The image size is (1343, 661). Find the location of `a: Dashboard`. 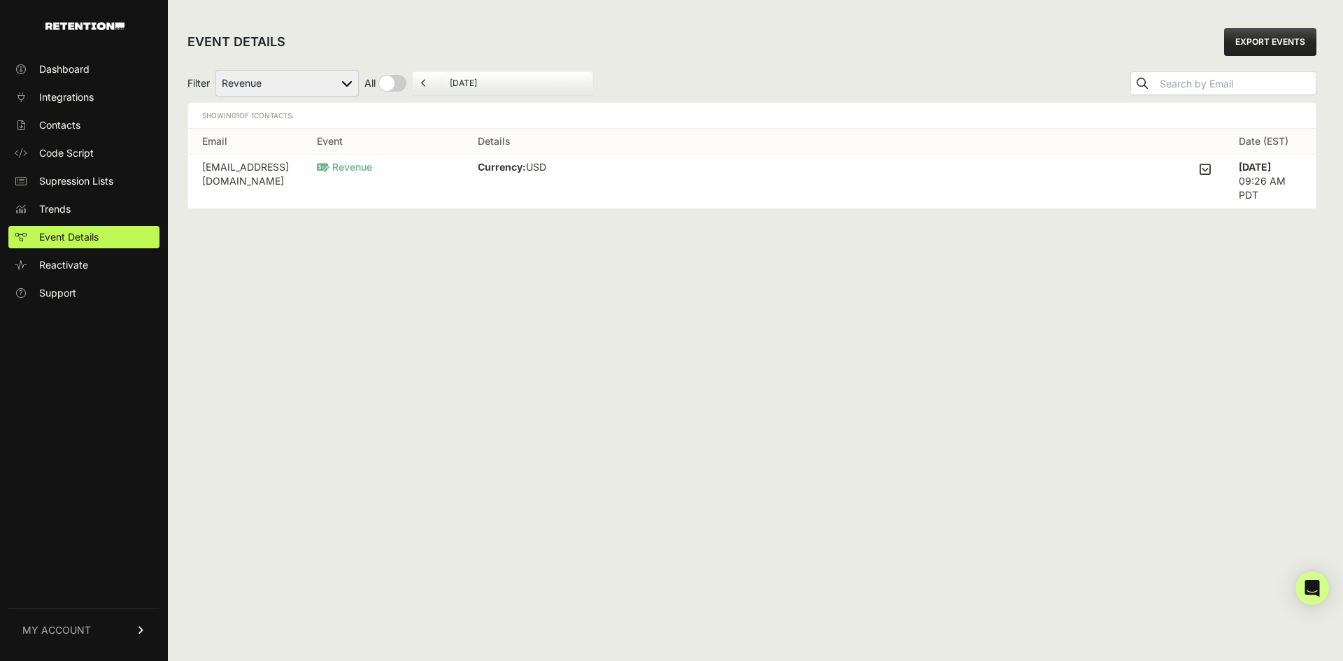

a: Dashboard is located at coordinates (84, 69).